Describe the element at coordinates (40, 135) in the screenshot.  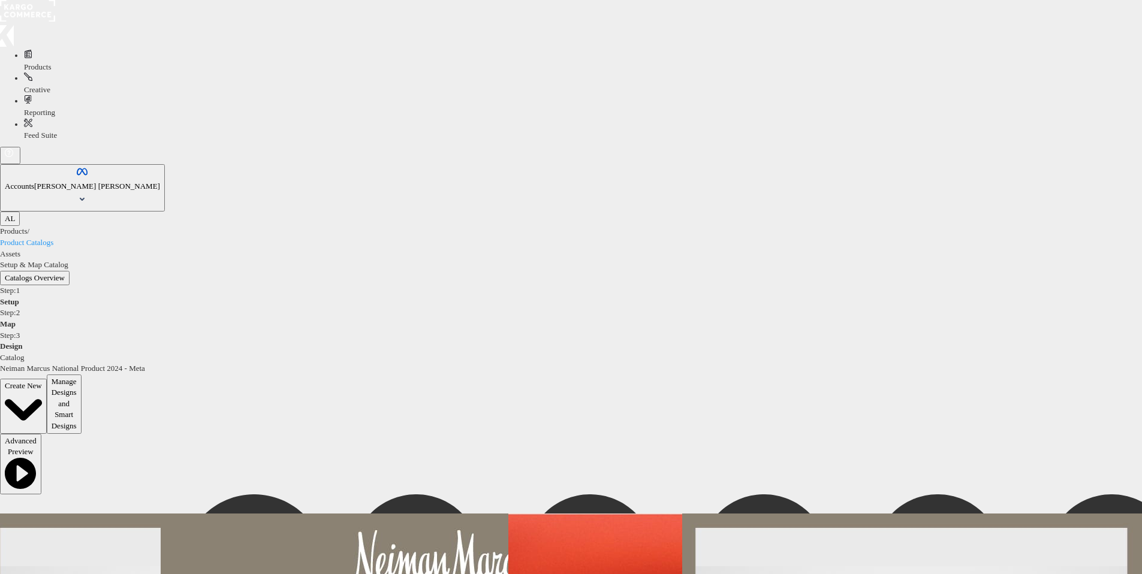
I see `span: Feed Suite` at that location.